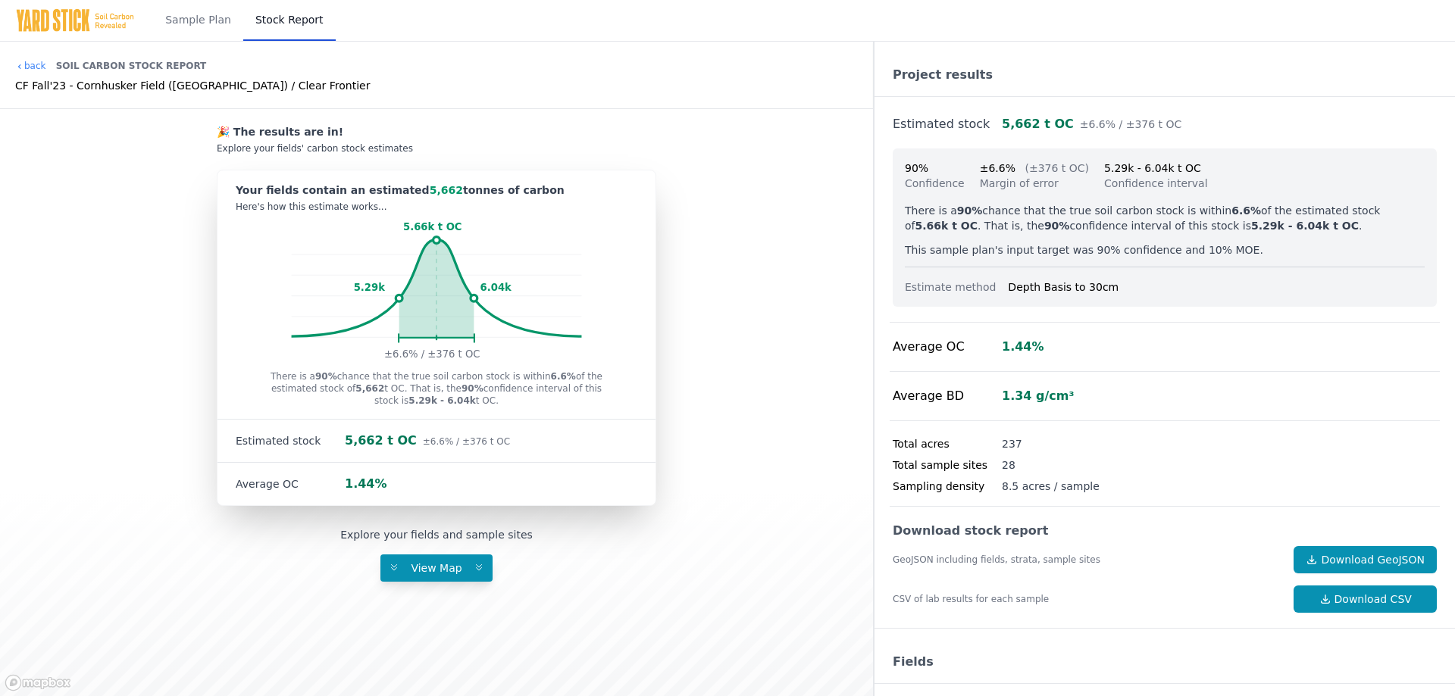 This screenshot has width=1455, height=696. What do you see at coordinates (369, 287) in the screenshot?
I see `tspan: 5.29k` at bounding box center [369, 287].